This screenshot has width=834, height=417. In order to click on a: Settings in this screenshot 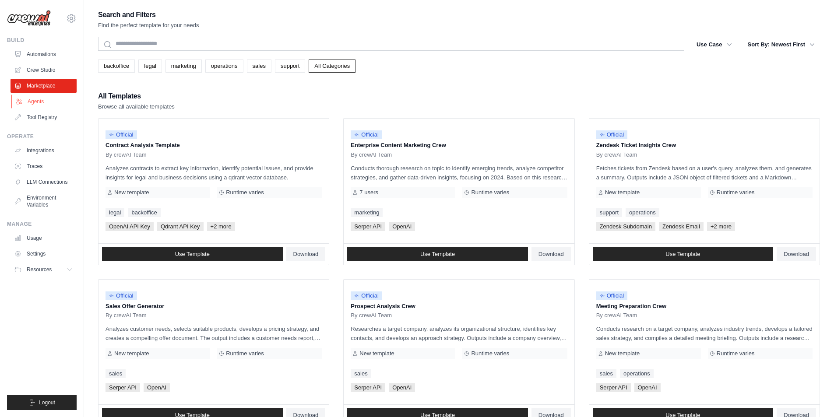, I will do `click(43, 254)`.